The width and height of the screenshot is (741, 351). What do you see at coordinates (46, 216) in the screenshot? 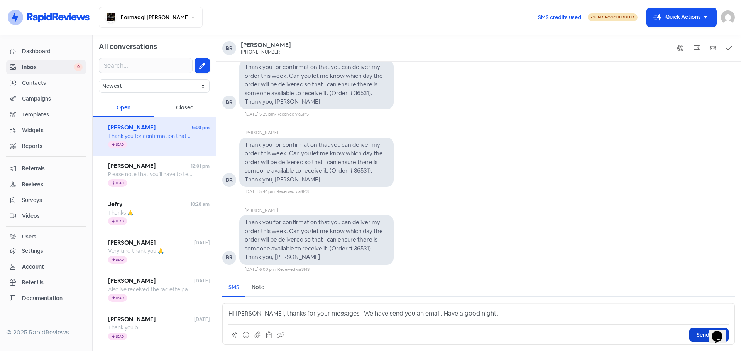
I see `a: Videos` at bounding box center [46, 216].